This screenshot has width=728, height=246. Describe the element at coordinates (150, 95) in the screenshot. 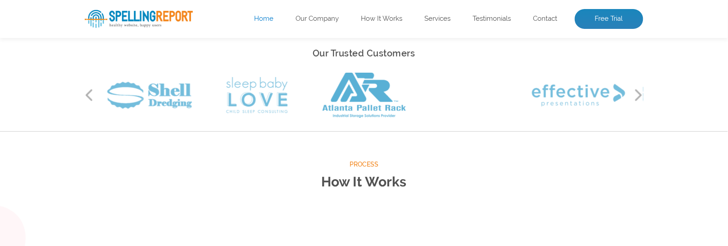

I see `img: Shell Dredging` at that location.